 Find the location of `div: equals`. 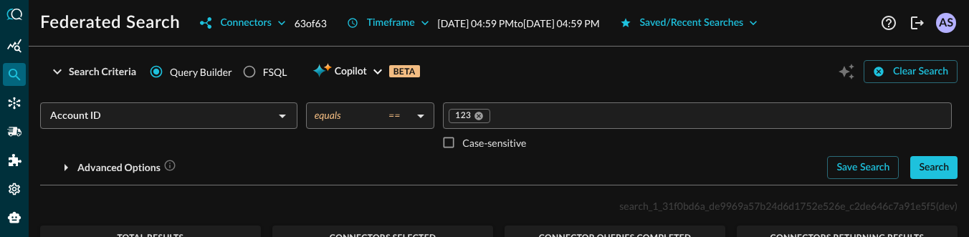

div: equals is located at coordinates (363, 115).